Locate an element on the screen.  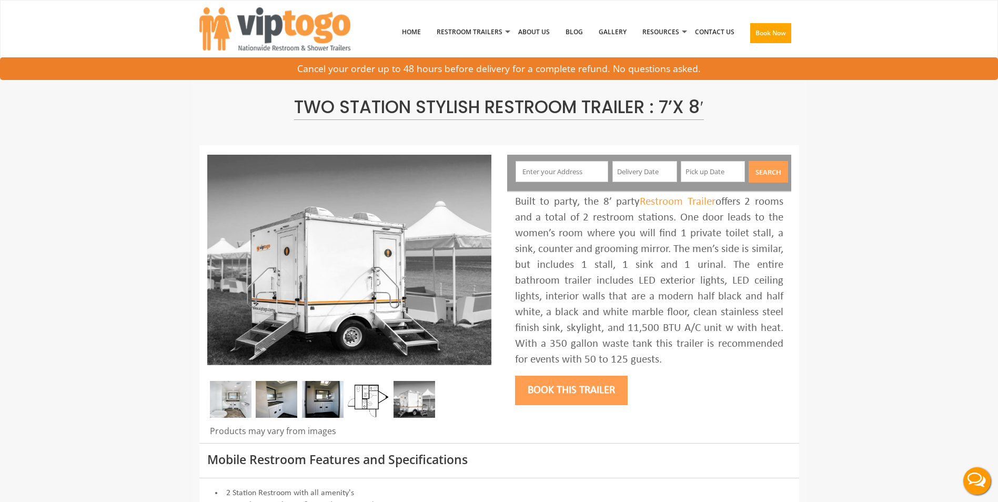
img: DSC_0016_email is located at coordinates (276, 399).